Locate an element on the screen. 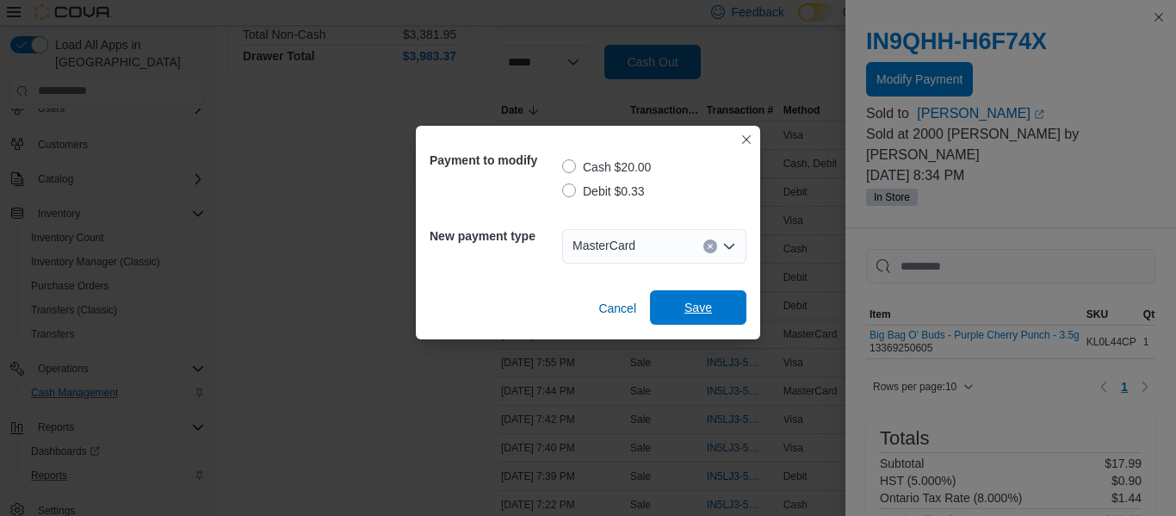  span: Cancel is located at coordinates (617, 308).